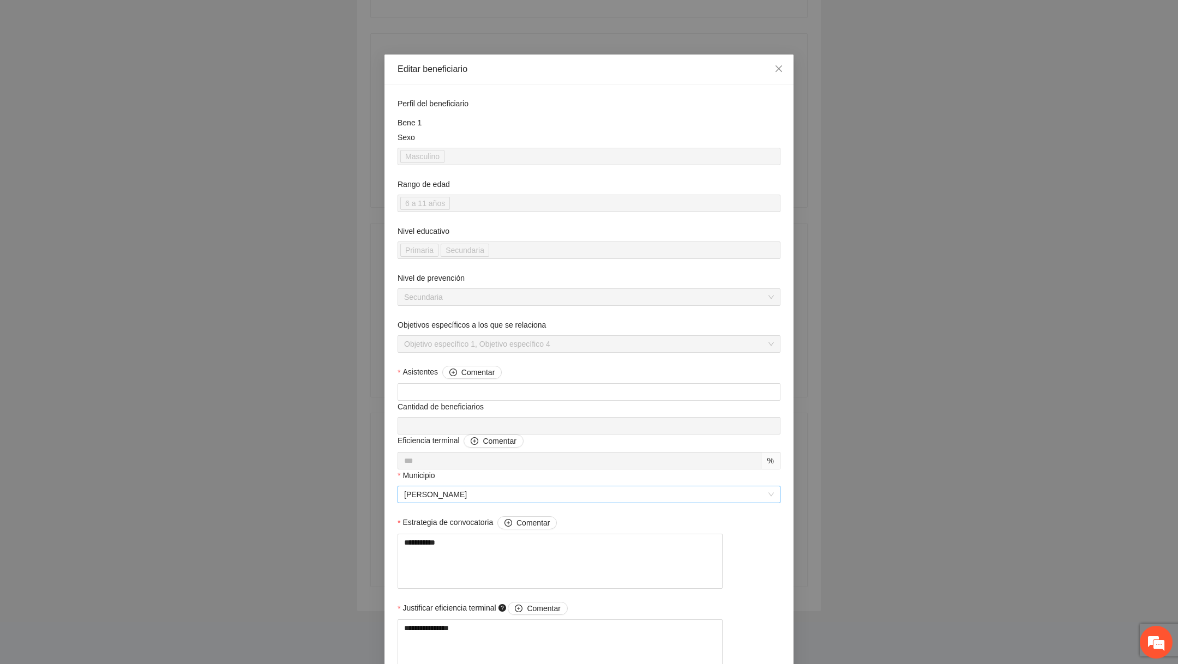 The height and width of the screenshot is (664, 1178). What do you see at coordinates (192, 19) in the screenshot?
I see `div: Minimizar ventana de chat en vivo` at bounding box center [192, 19].